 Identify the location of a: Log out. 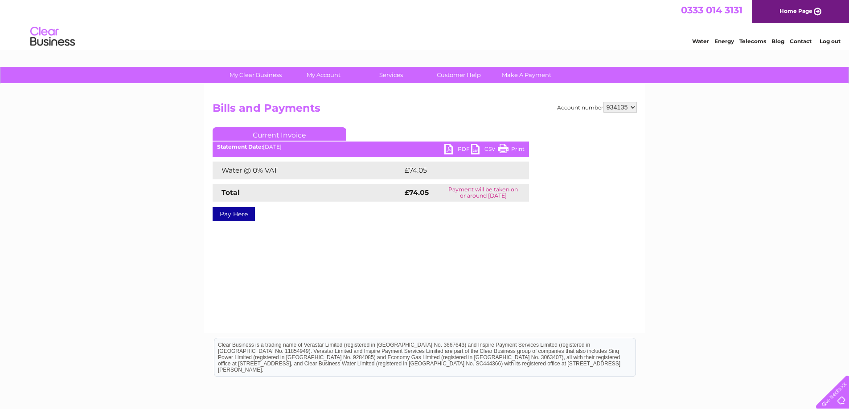
(830, 41).